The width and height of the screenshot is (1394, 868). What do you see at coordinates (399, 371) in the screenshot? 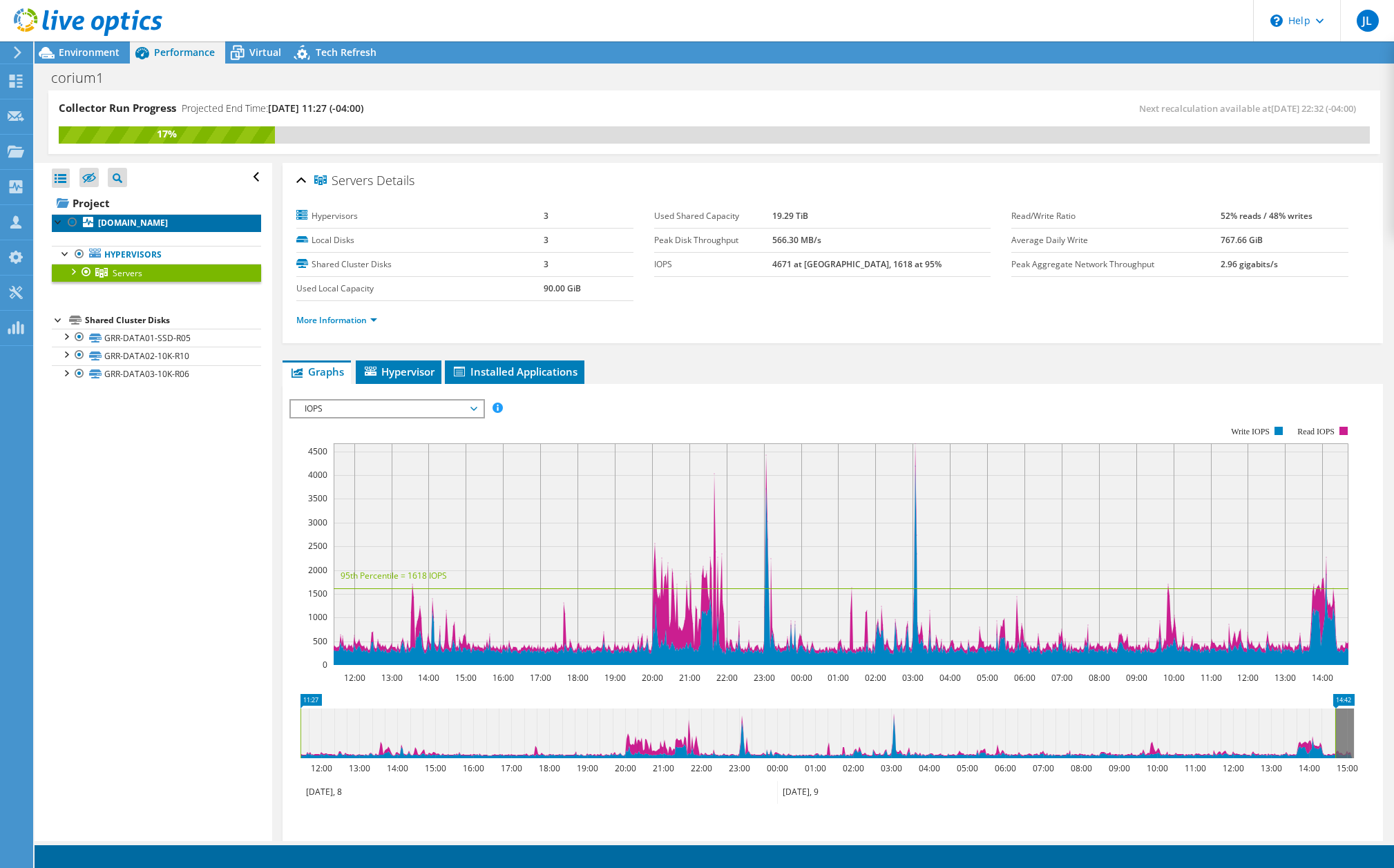
I see `span: Hypervisor` at bounding box center [399, 371].